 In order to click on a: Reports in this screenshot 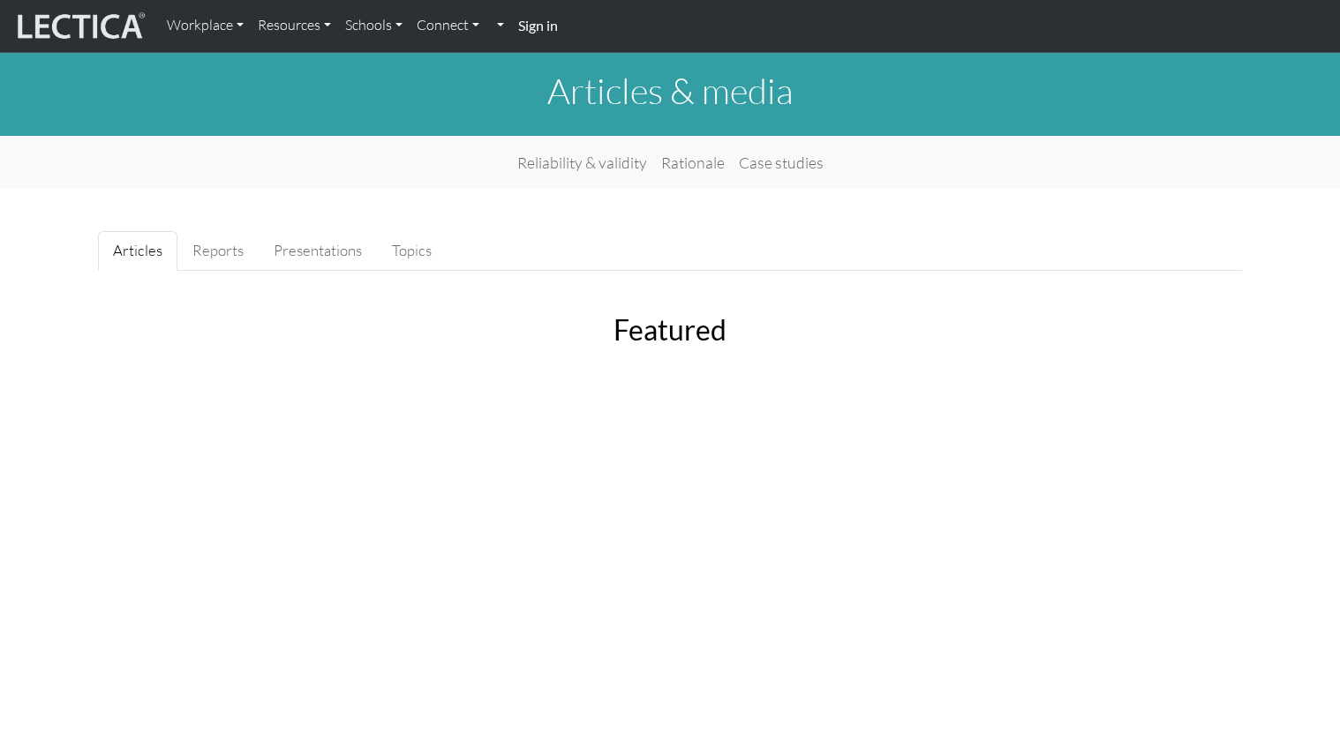, I will do `click(218, 251)`.